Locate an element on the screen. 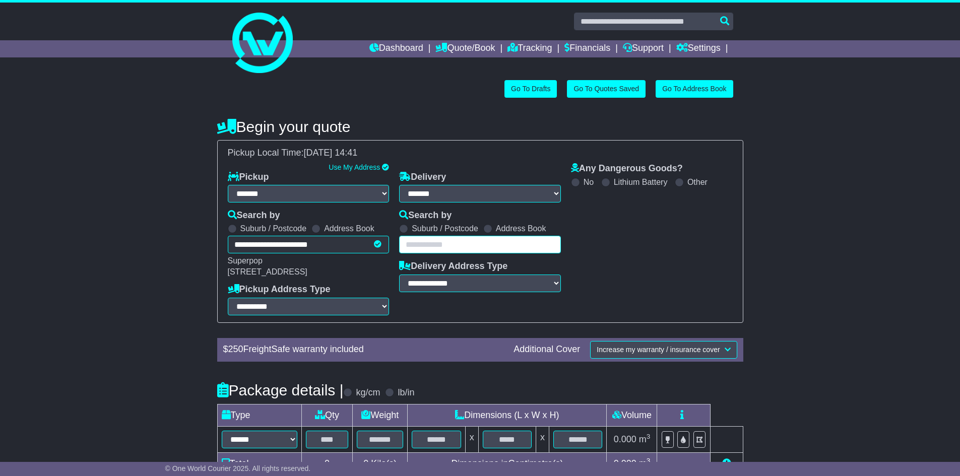 The height and width of the screenshot is (476, 960). a: Go To Address Book is located at coordinates (694, 89).